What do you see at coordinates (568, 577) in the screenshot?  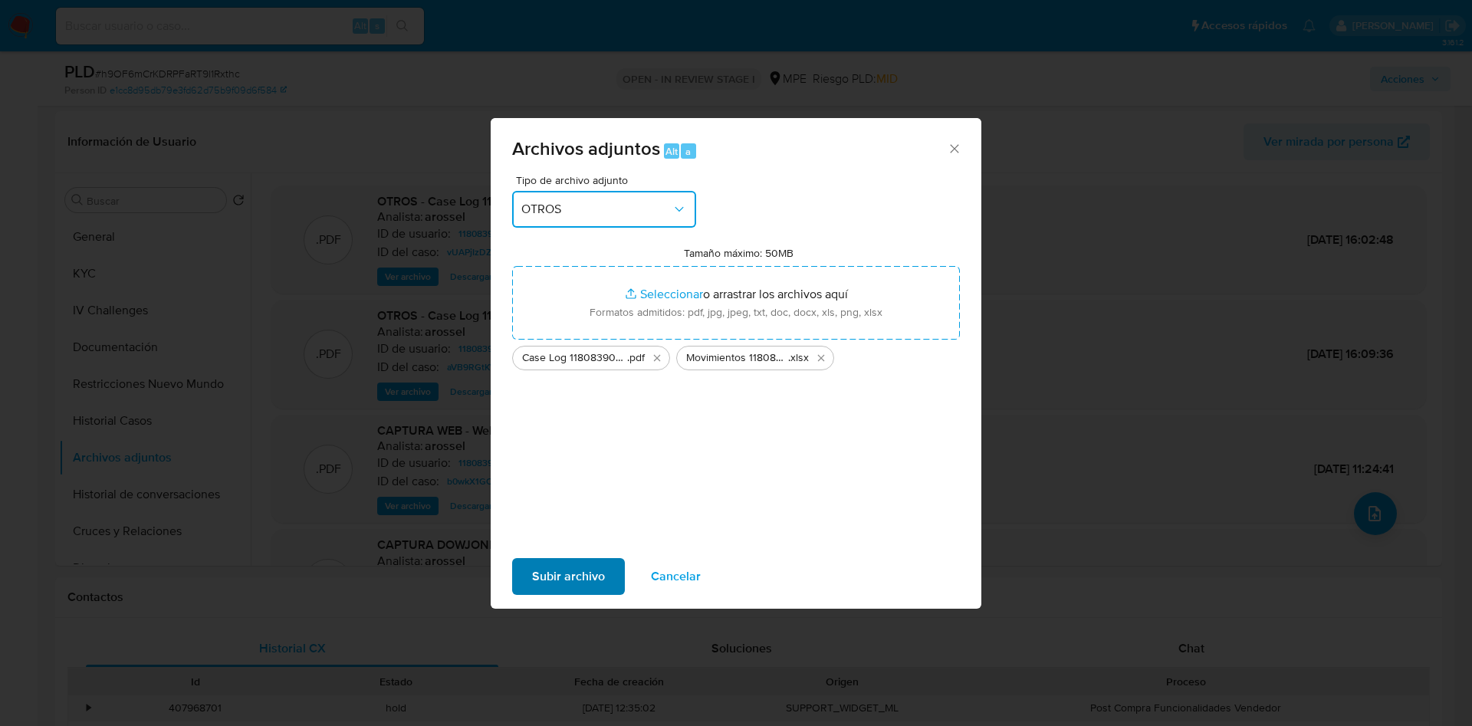 I see `span: Subir archivo` at bounding box center [568, 577].